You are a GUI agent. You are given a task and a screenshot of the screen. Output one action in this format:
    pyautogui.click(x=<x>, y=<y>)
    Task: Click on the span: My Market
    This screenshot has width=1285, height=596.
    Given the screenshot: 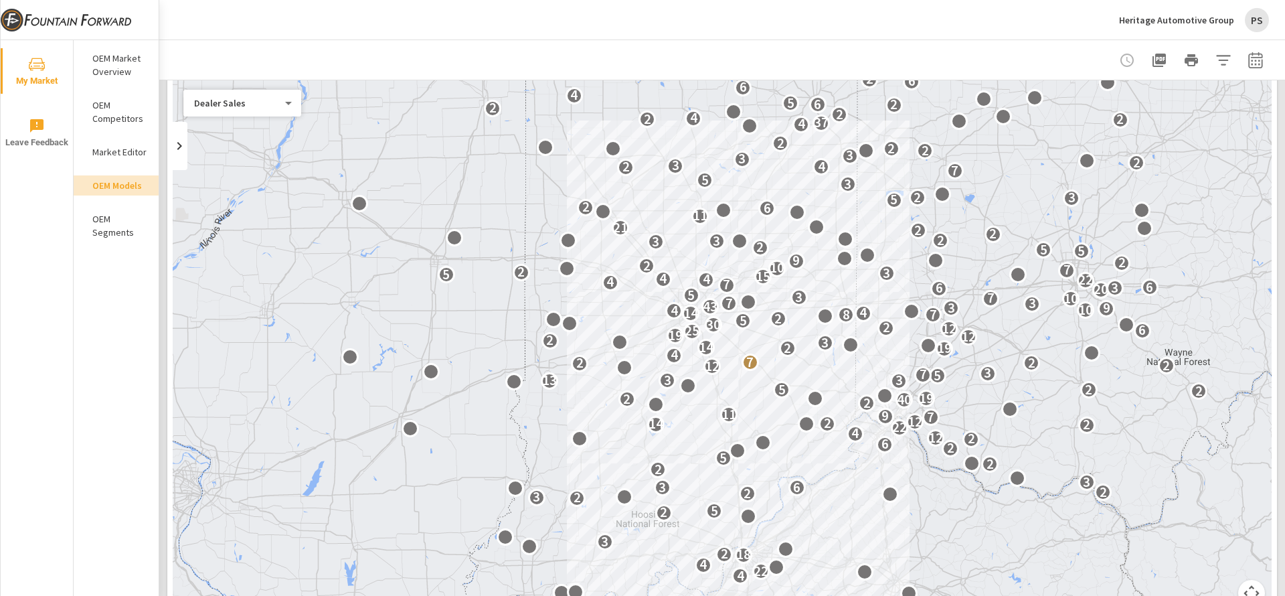 What is the action you would take?
    pyautogui.click(x=37, y=72)
    